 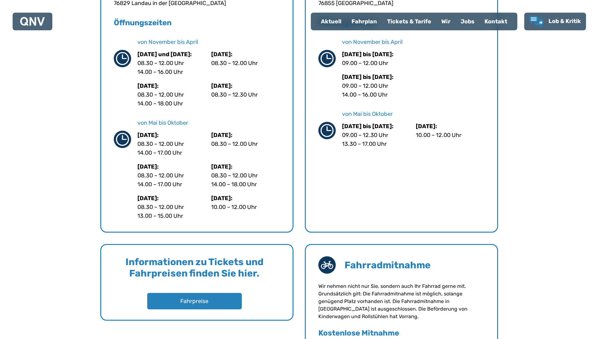 What do you see at coordinates (377, 139) in the screenshot?
I see `p: 09.00 – 12.30 Uhr 13.30 – 17.00 Uhr` at bounding box center [377, 139].